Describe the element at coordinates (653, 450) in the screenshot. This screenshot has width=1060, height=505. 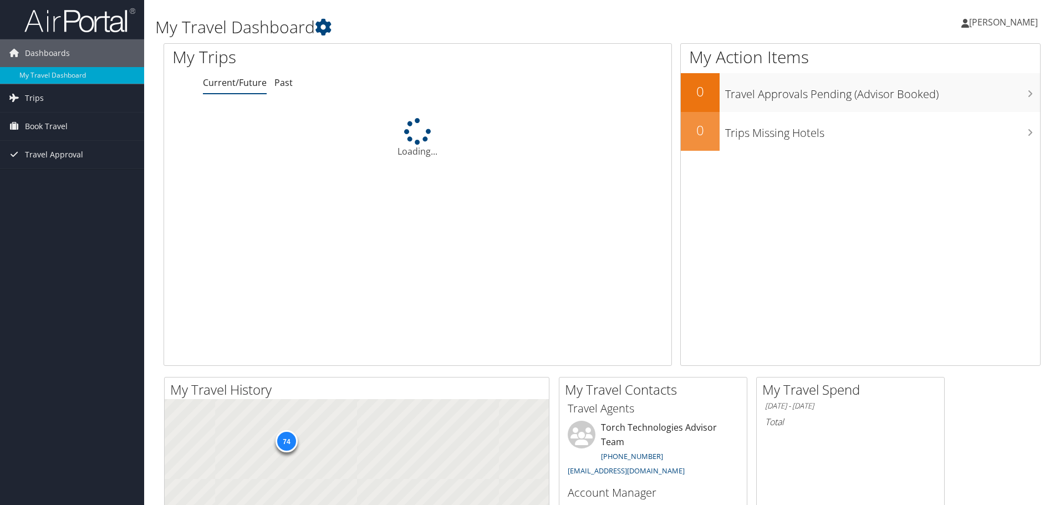
I see `li: Torch Technologies Advisor Team` at that location.